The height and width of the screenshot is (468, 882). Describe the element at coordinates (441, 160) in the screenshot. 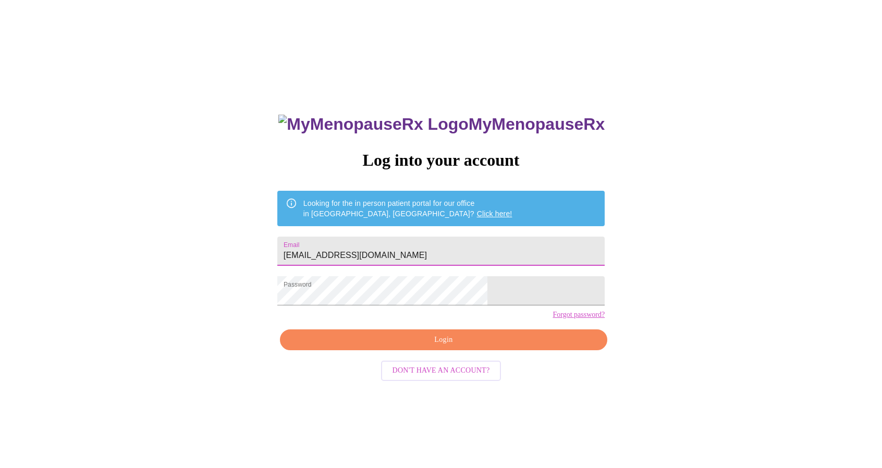

I see `h3: Log into your account` at that location.